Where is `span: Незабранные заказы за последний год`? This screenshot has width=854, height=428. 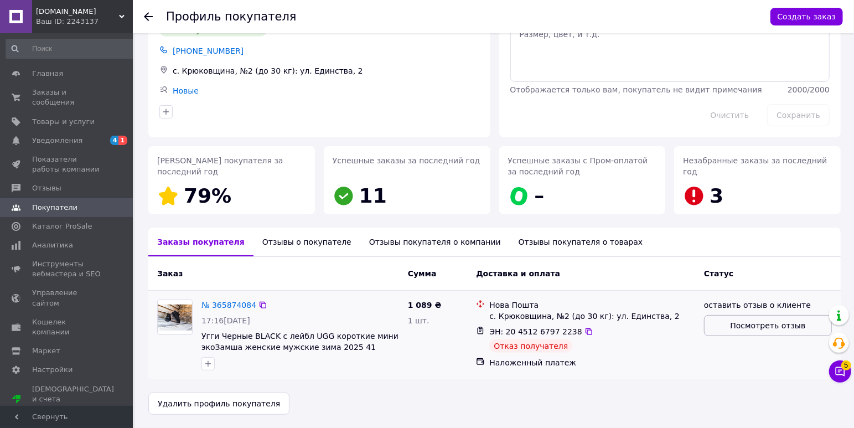 span: Незабранные заказы за последний год is located at coordinates (755, 166).